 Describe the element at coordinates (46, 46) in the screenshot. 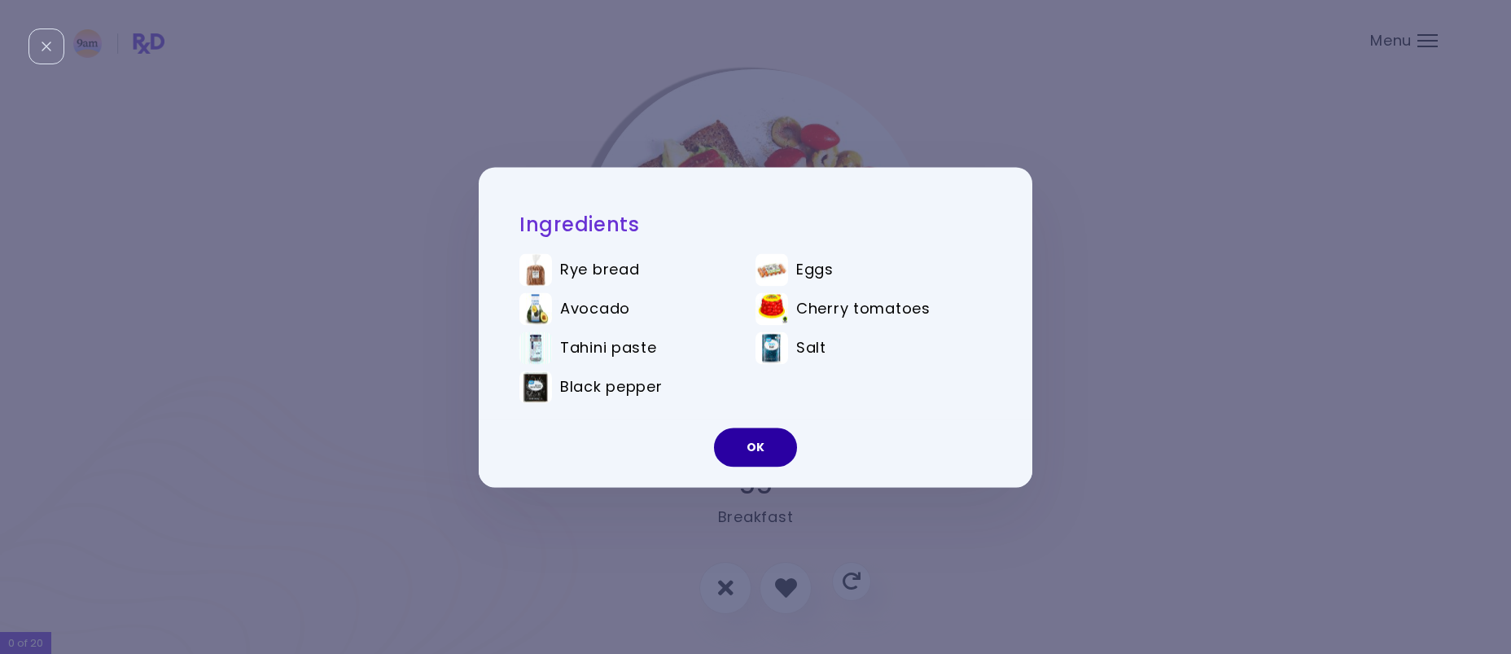

I see `div: Close` at that location.